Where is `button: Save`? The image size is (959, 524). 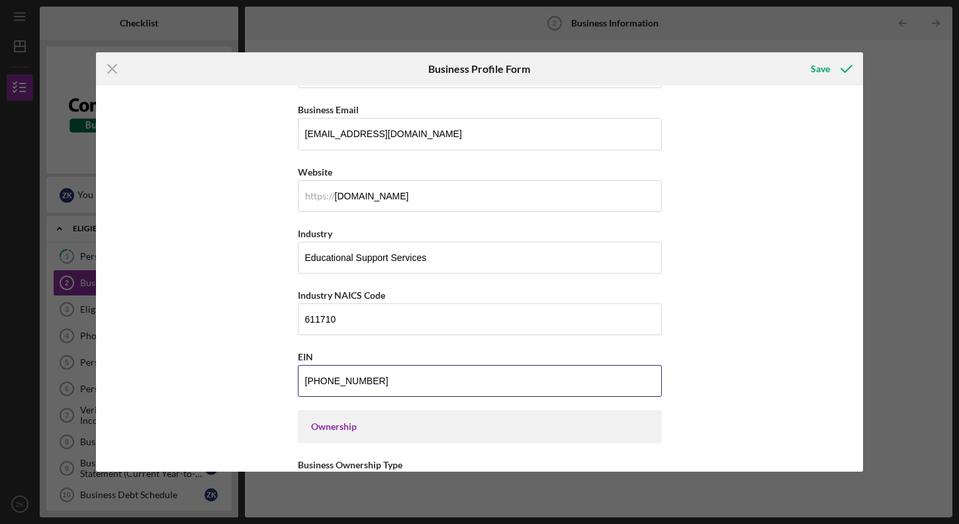 button: Save is located at coordinates (830, 69).